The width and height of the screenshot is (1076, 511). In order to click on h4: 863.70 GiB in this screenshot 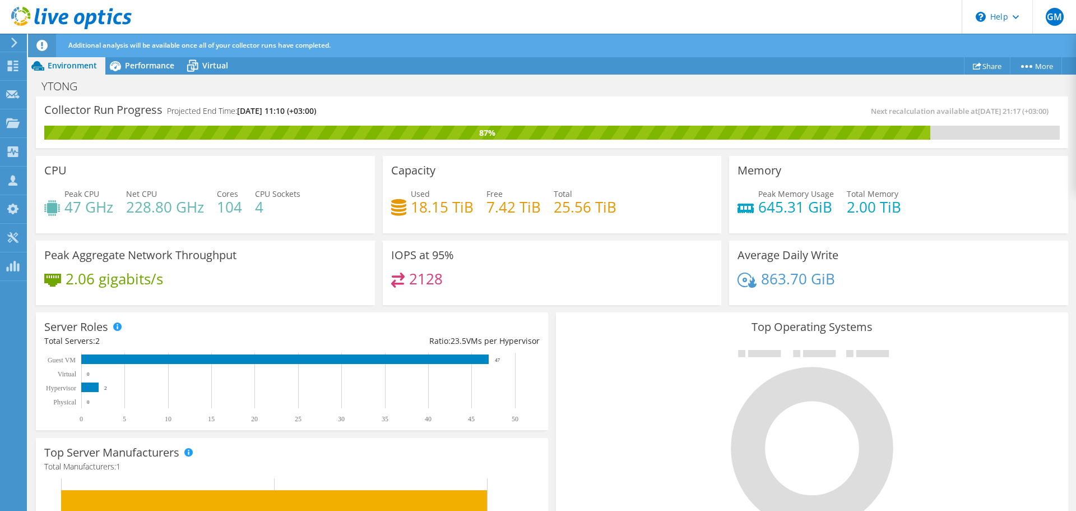, I will do `click(798, 279)`.